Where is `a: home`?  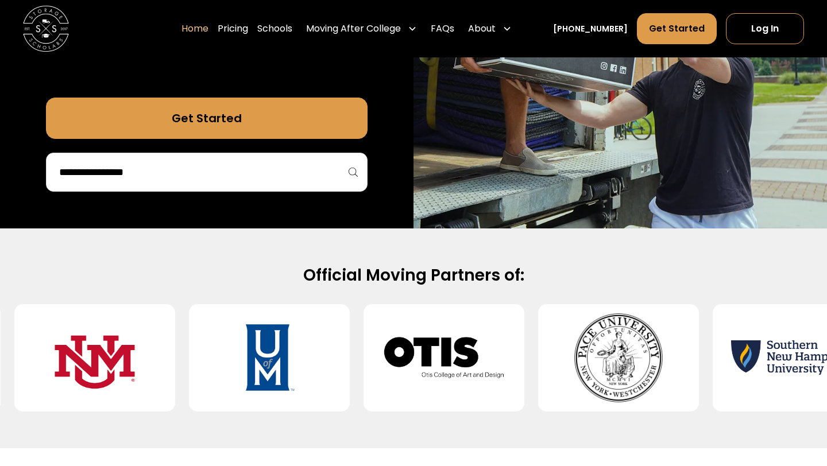
a: home is located at coordinates (46, 29).